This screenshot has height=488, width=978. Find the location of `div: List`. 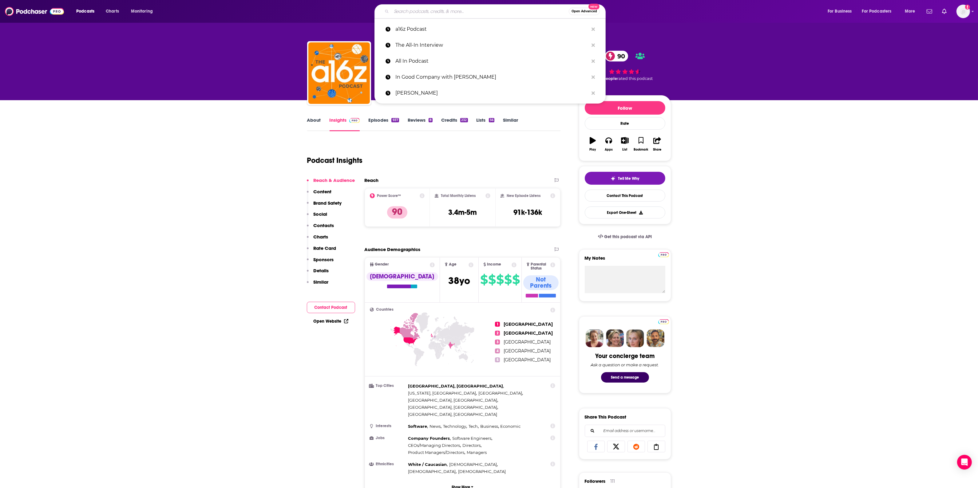

div: List is located at coordinates (625, 150).